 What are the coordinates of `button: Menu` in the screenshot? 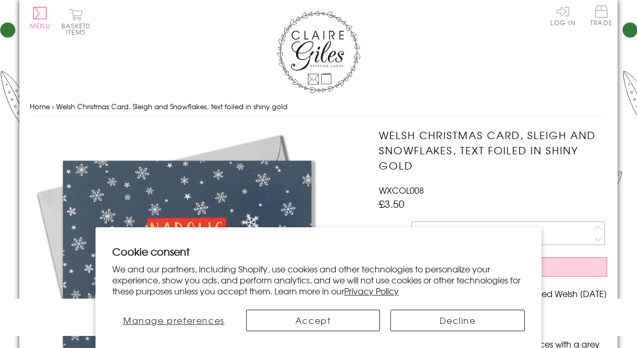 It's located at (40, 18).